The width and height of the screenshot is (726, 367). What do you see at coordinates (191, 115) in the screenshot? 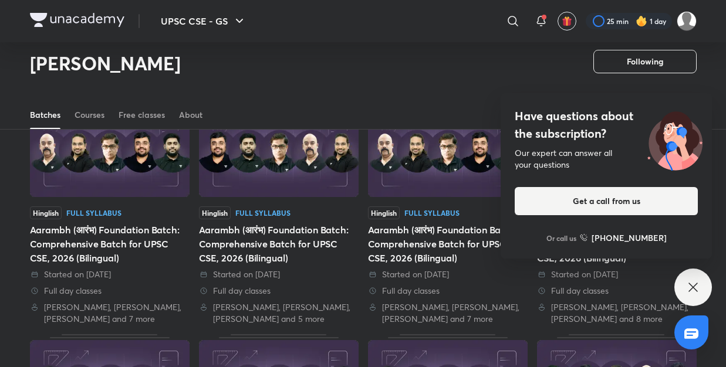
I see `div: About` at bounding box center [191, 115].